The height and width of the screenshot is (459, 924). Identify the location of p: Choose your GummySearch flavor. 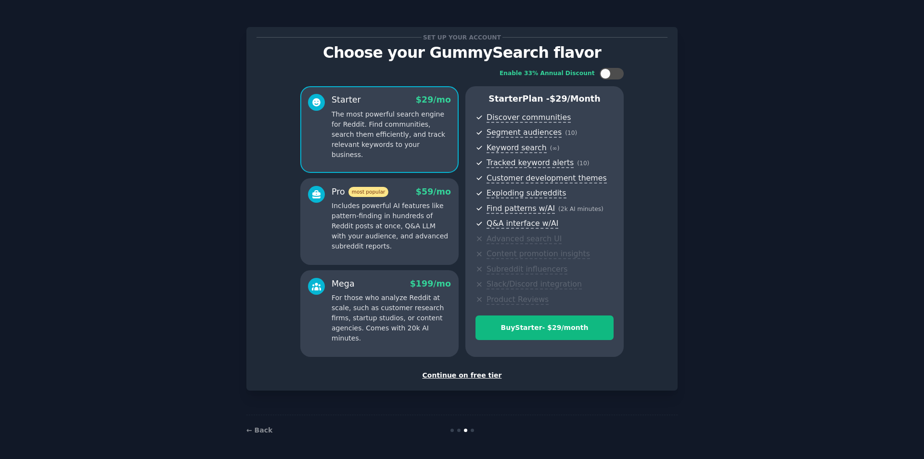
(462, 52).